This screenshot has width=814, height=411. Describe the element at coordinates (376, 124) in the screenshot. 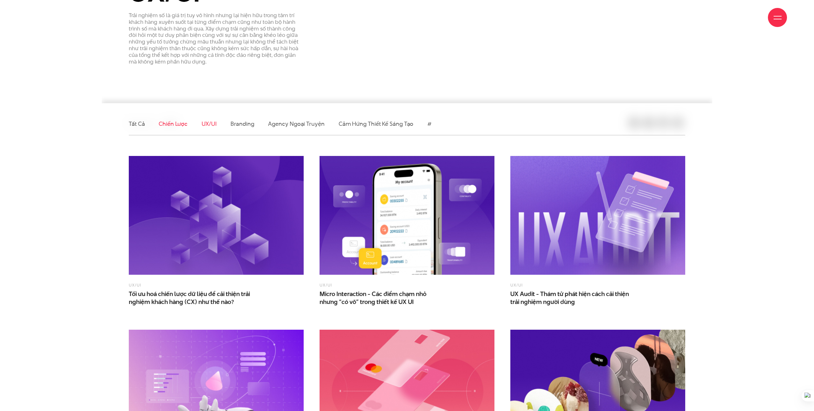

I see `a: Cảm hứng thiết kế sáng tạo` at that location.